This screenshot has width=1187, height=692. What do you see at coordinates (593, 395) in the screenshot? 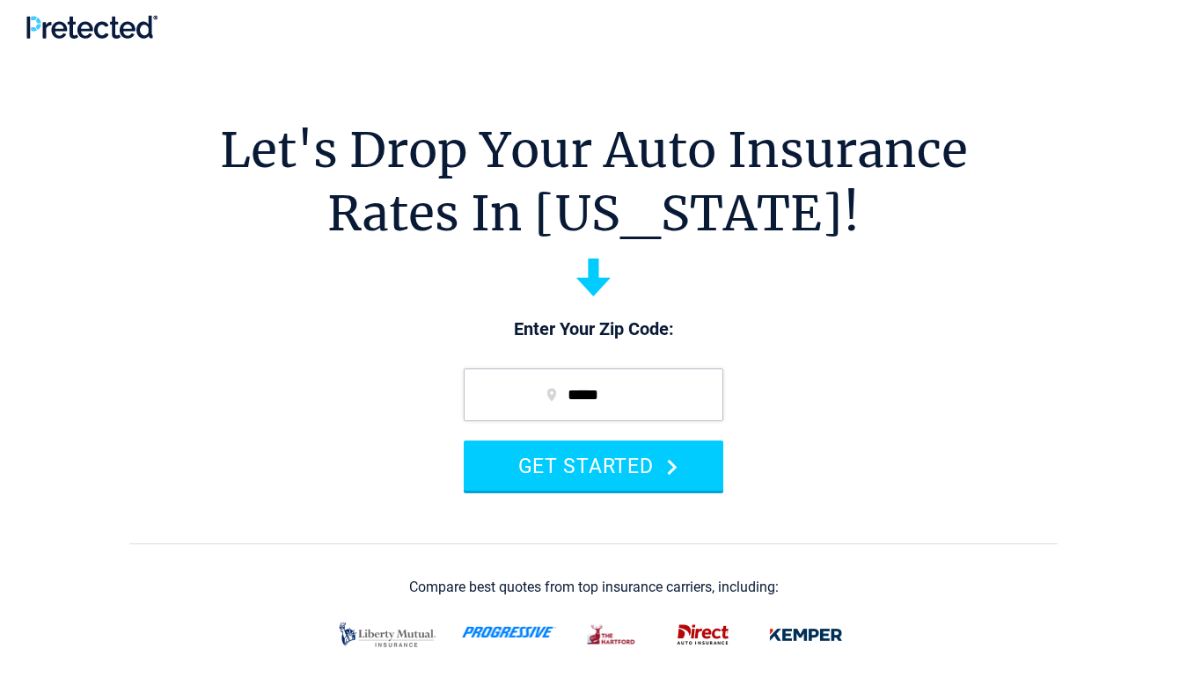
I see `input: zip code` at bounding box center [593, 395].